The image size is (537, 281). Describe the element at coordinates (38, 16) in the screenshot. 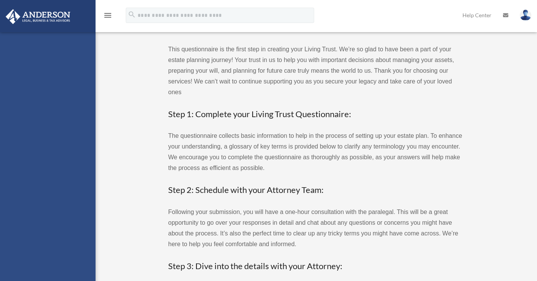

I see `img: Anderson Advisors Platinum Portal` at that location.